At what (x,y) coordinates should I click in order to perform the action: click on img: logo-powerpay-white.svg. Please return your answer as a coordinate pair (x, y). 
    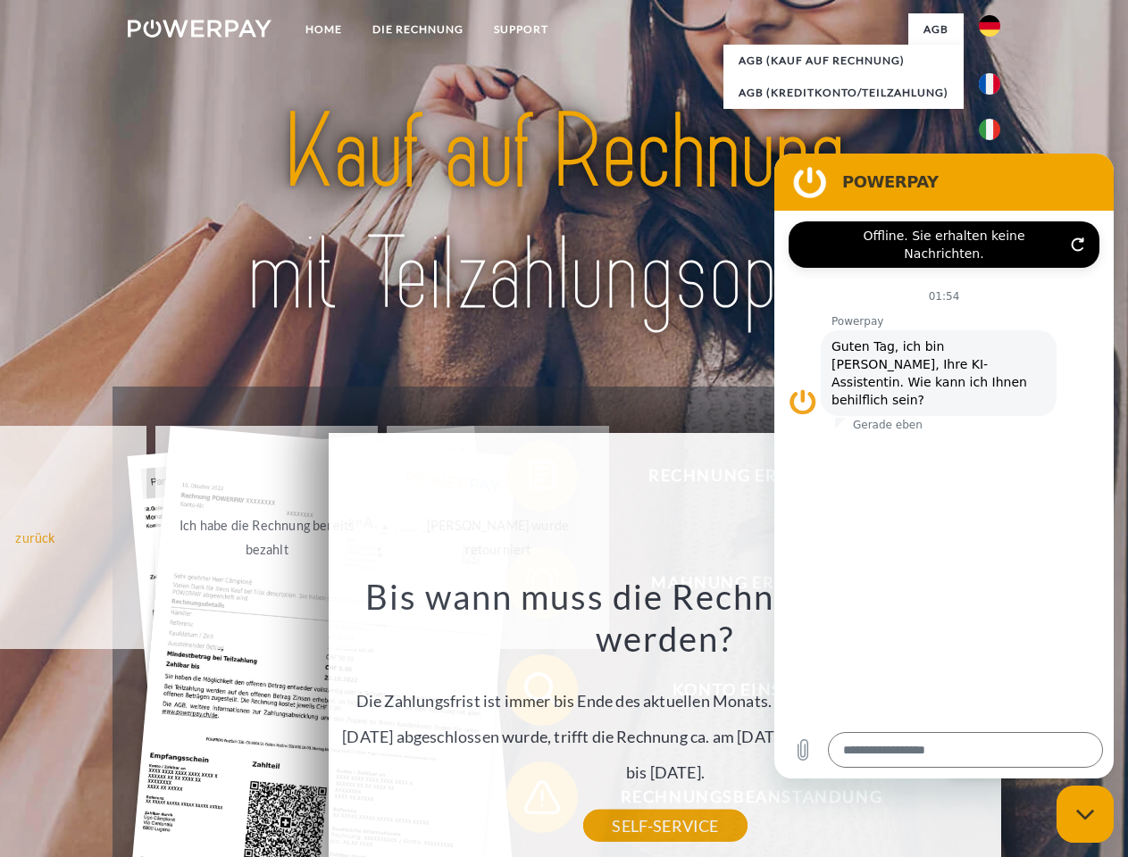
    Looking at the image, I should click on (199, 29).